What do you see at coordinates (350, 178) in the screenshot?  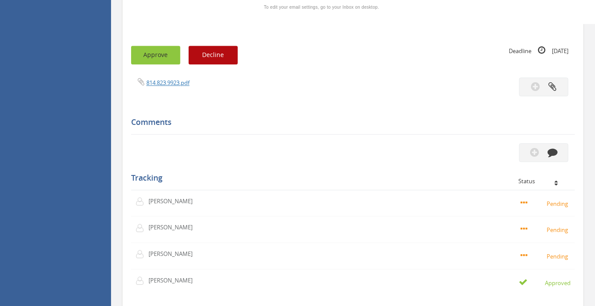 I see `h5: Tracking` at bounding box center [350, 178].